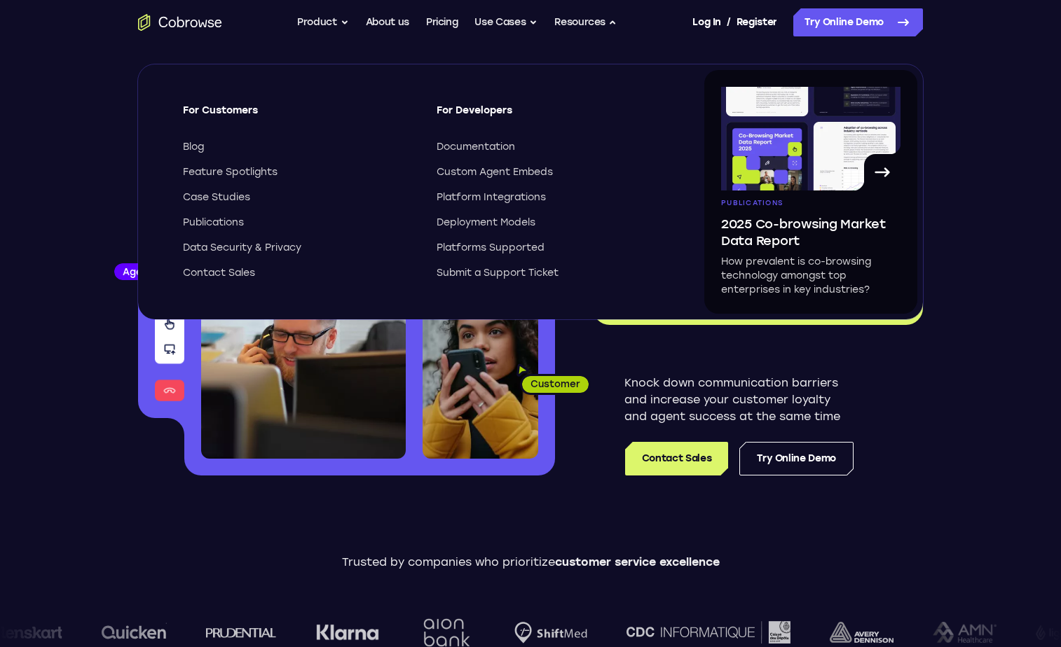 The width and height of the screenshot is (1061, 647). What do you see at coordinates (198, 633) in the screenshot?
I see `img: Shiftmed` at bounding box center [198, 633].